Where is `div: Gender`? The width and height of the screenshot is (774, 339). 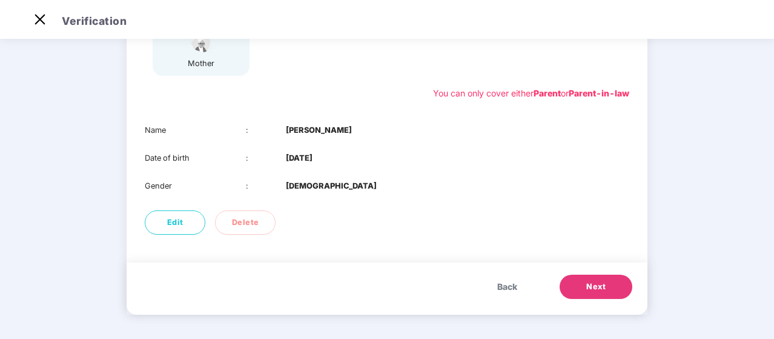 div: Gender is located at coordinates (195, 186).